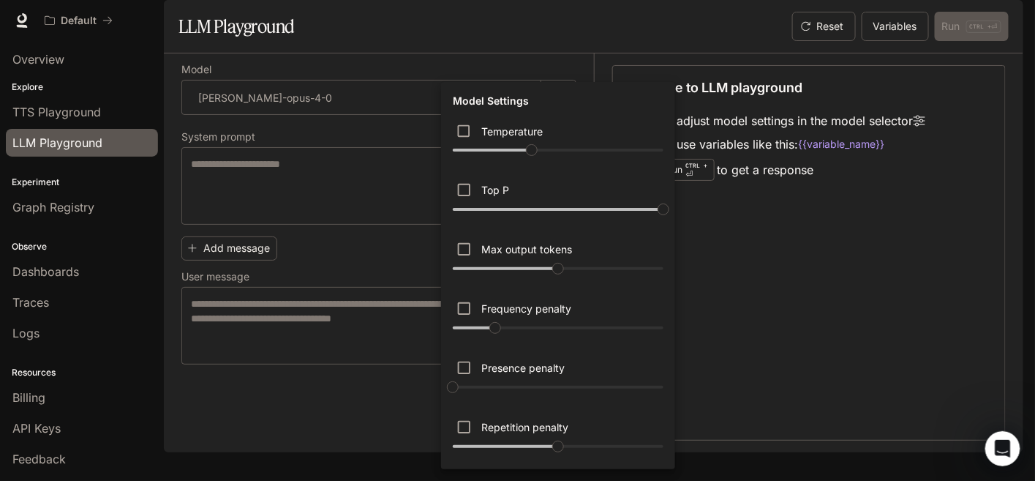  I want to click on p: Frequency penalty, so click(526, 308).